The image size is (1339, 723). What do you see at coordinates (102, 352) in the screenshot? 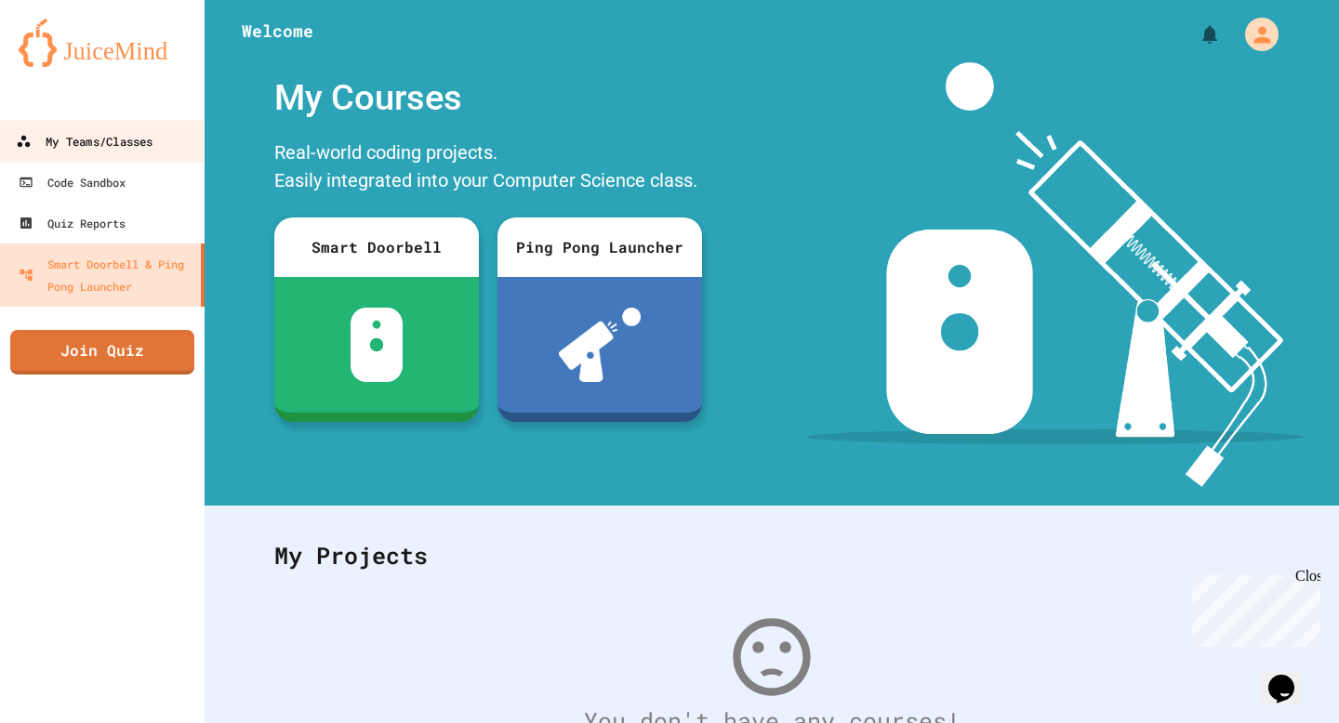
I see `a: Join Quiz` at bounding box center [102, 352].